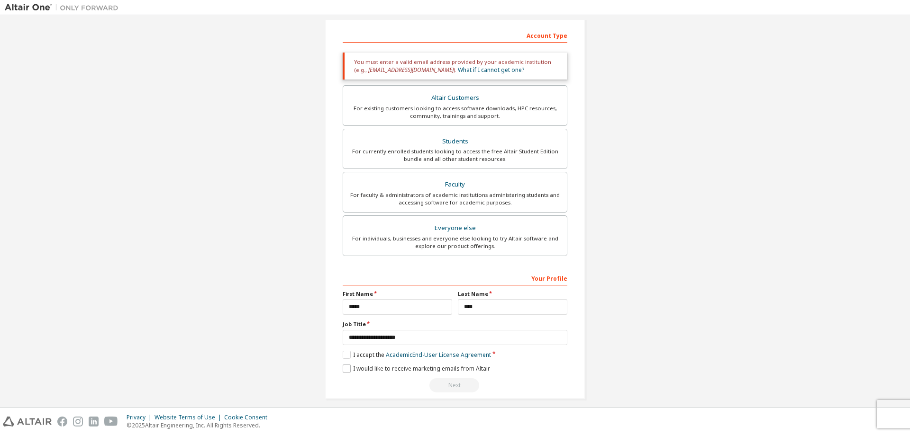 The image size is (910, 435). Describe the element at coordinates (438, 355) in the screenshot. I see `a: Academic End-User License Agreement` at that location.